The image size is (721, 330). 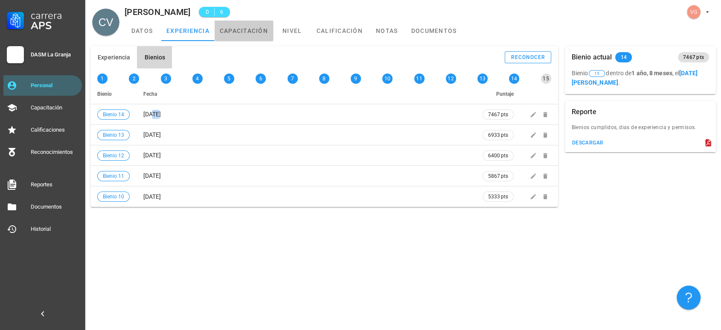 I want to click on span: 14, so click(x=624, y=57).